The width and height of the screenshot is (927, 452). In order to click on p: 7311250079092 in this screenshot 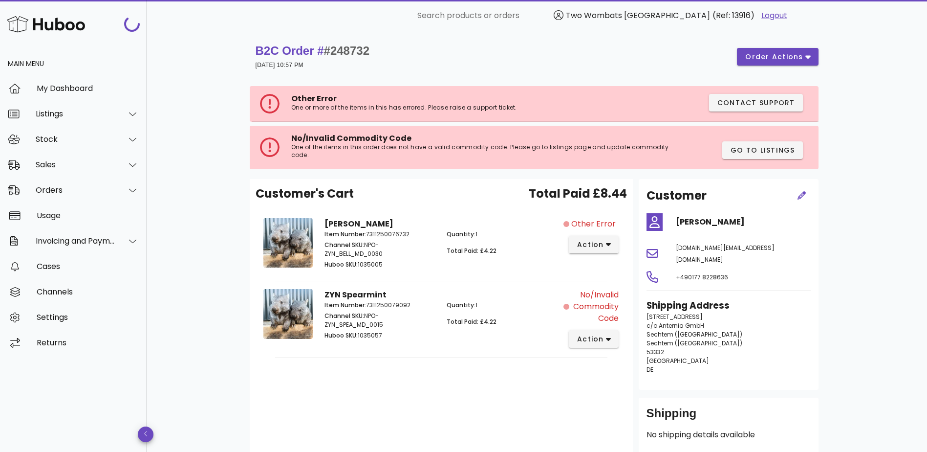, I will do `click(380, 305)`.